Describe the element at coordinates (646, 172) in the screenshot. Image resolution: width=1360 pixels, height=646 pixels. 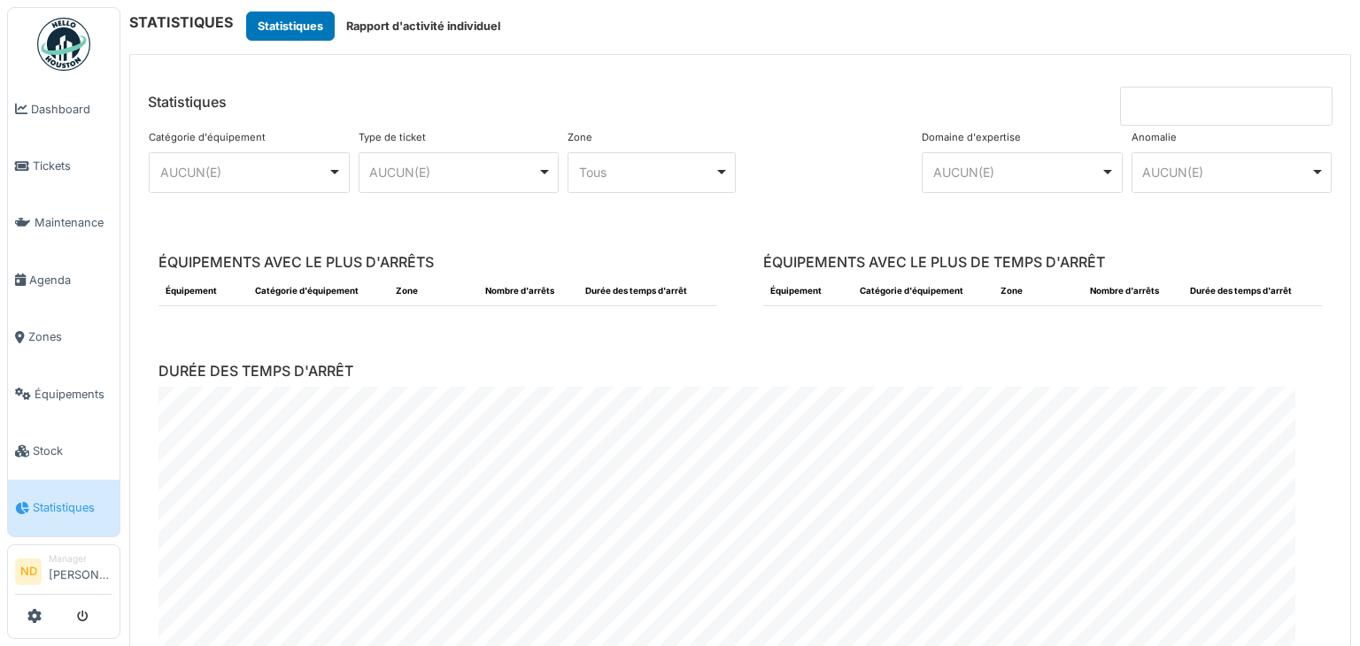
I see `div: Tous` at that location.